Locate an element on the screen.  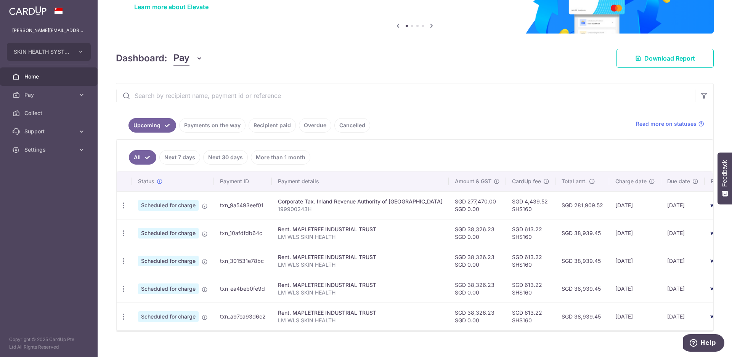
span: Settings is located at coordinates (50, 150).